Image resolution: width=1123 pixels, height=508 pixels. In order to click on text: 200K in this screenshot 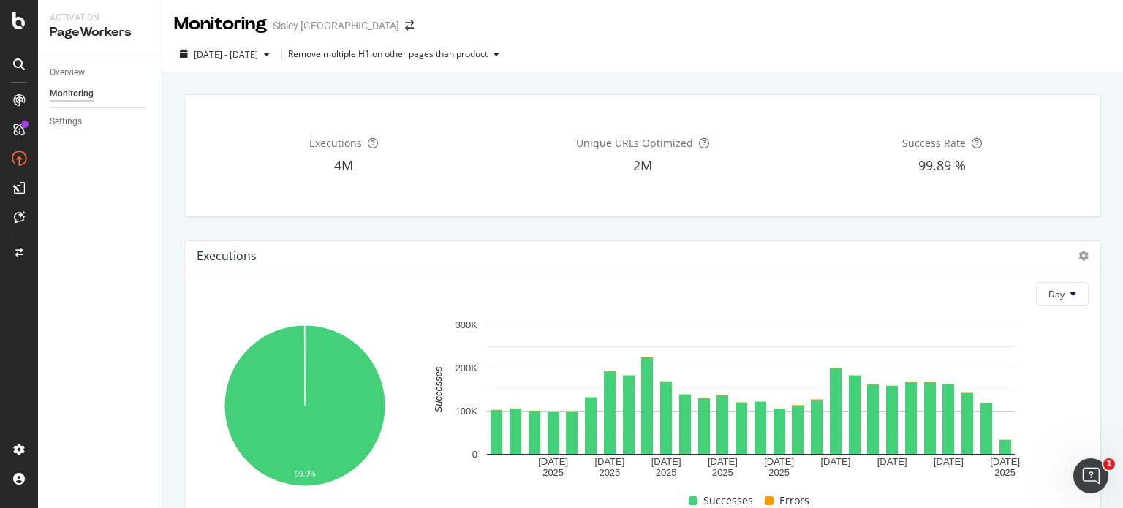, I will do `click(466, 368)`.